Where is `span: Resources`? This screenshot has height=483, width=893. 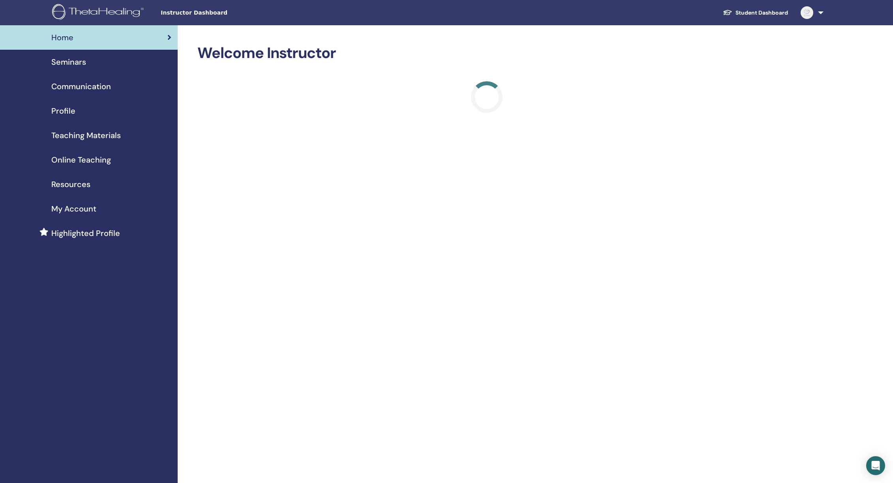 span: Resources is located at coordinates (71, 184).